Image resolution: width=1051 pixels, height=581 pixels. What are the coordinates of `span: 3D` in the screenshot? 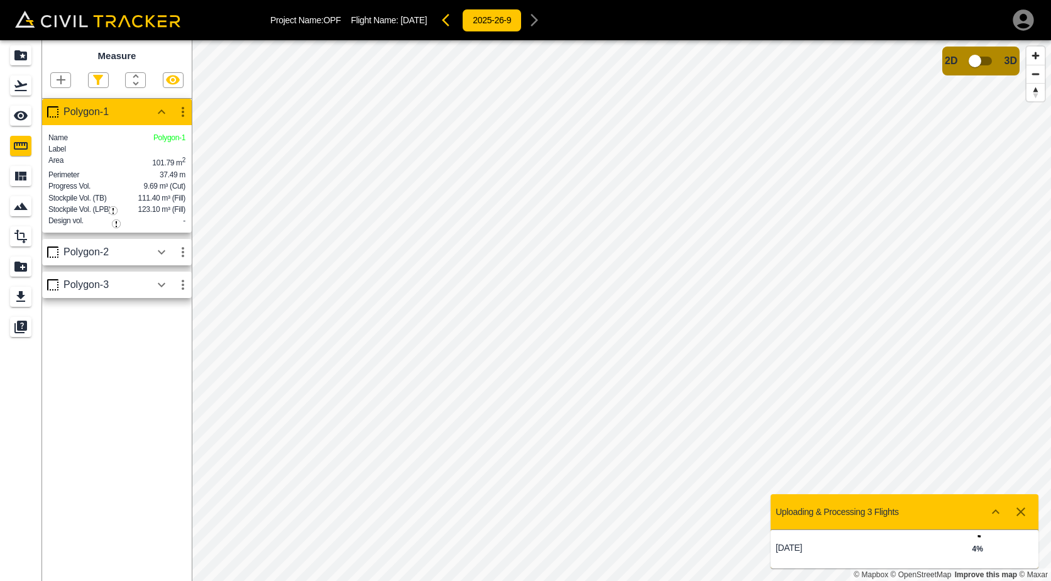 It's located at (1011, 61).